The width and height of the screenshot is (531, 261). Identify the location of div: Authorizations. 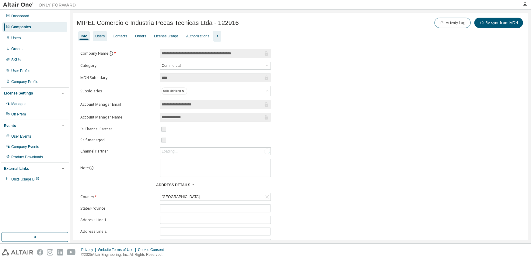
(198, 36).